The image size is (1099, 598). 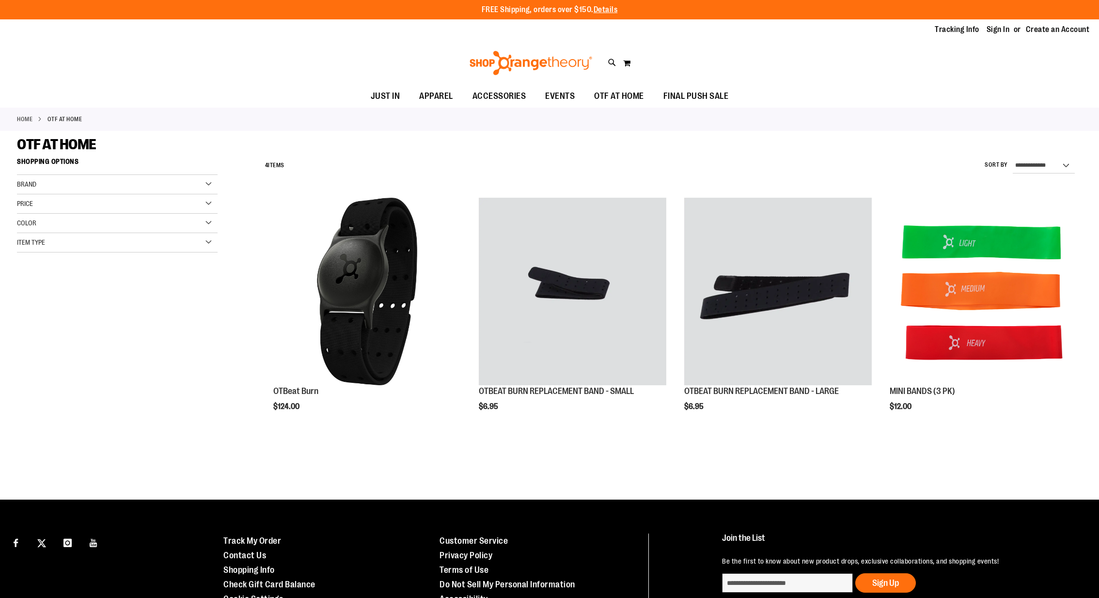 I want to click on p: FREE Shipping, orders over $150., so click(x=550, y=10).